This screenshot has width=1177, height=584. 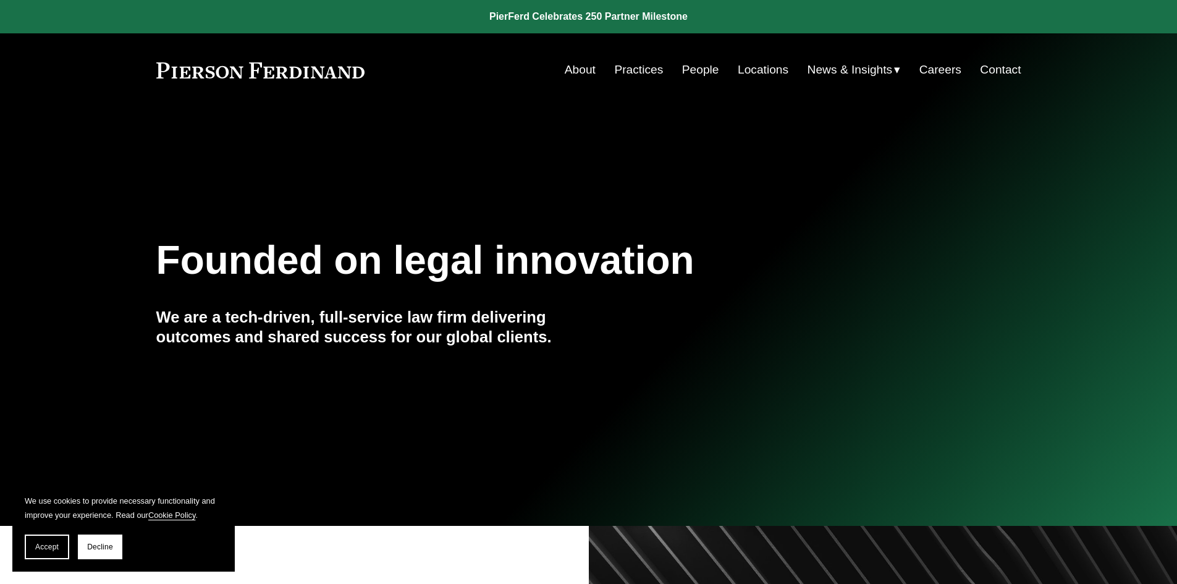 What do you see at coordinates (580, 70) in the screenshot?
I see `a: About` at bounding box center [580, 70].